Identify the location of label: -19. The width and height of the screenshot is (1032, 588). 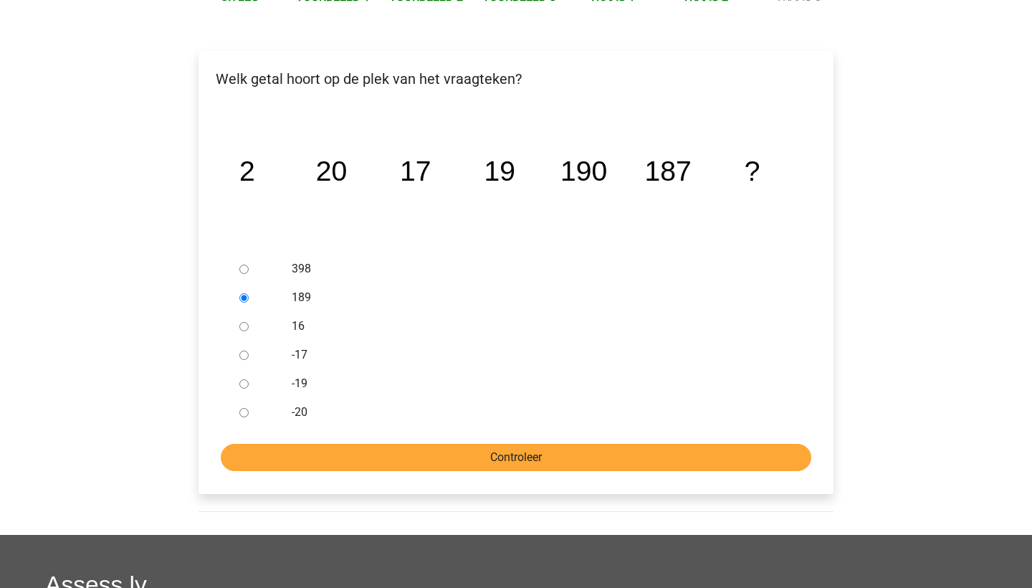
(540, 383).